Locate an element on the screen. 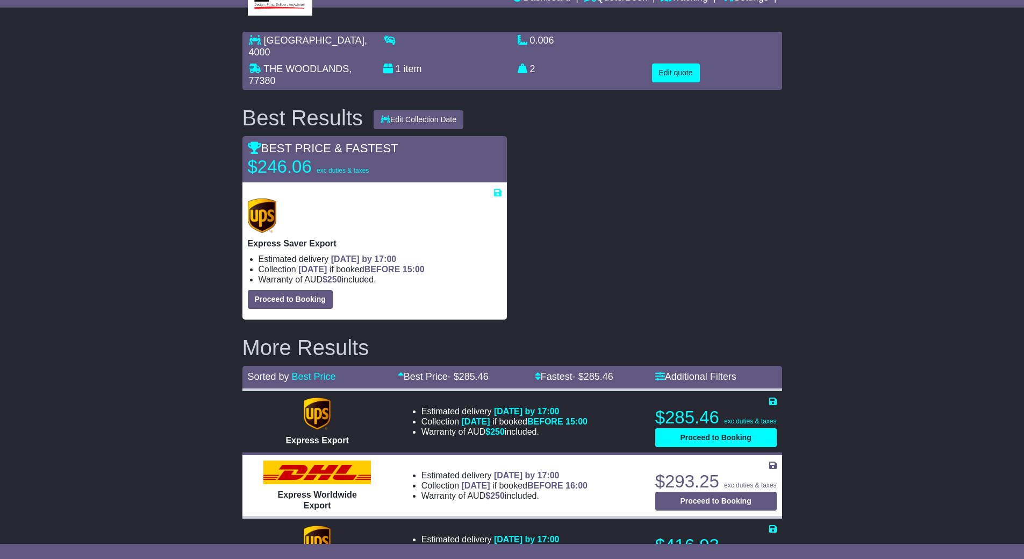 Image resolution: width=1024 pixels, height=559 pixels. span: 16:00 is located at coordinates (576, 485).